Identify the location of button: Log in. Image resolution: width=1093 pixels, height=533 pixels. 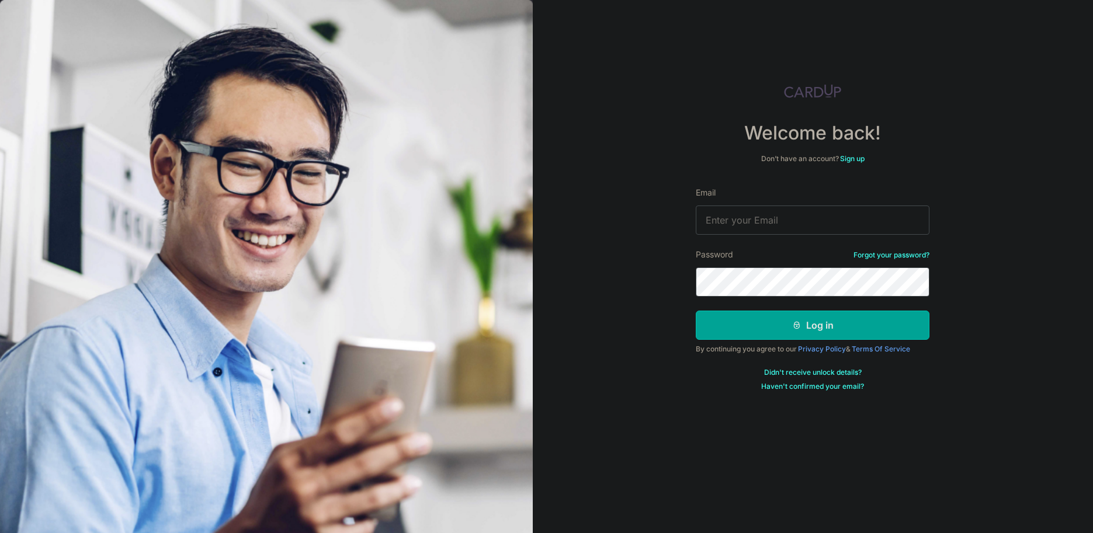
(812, 325).